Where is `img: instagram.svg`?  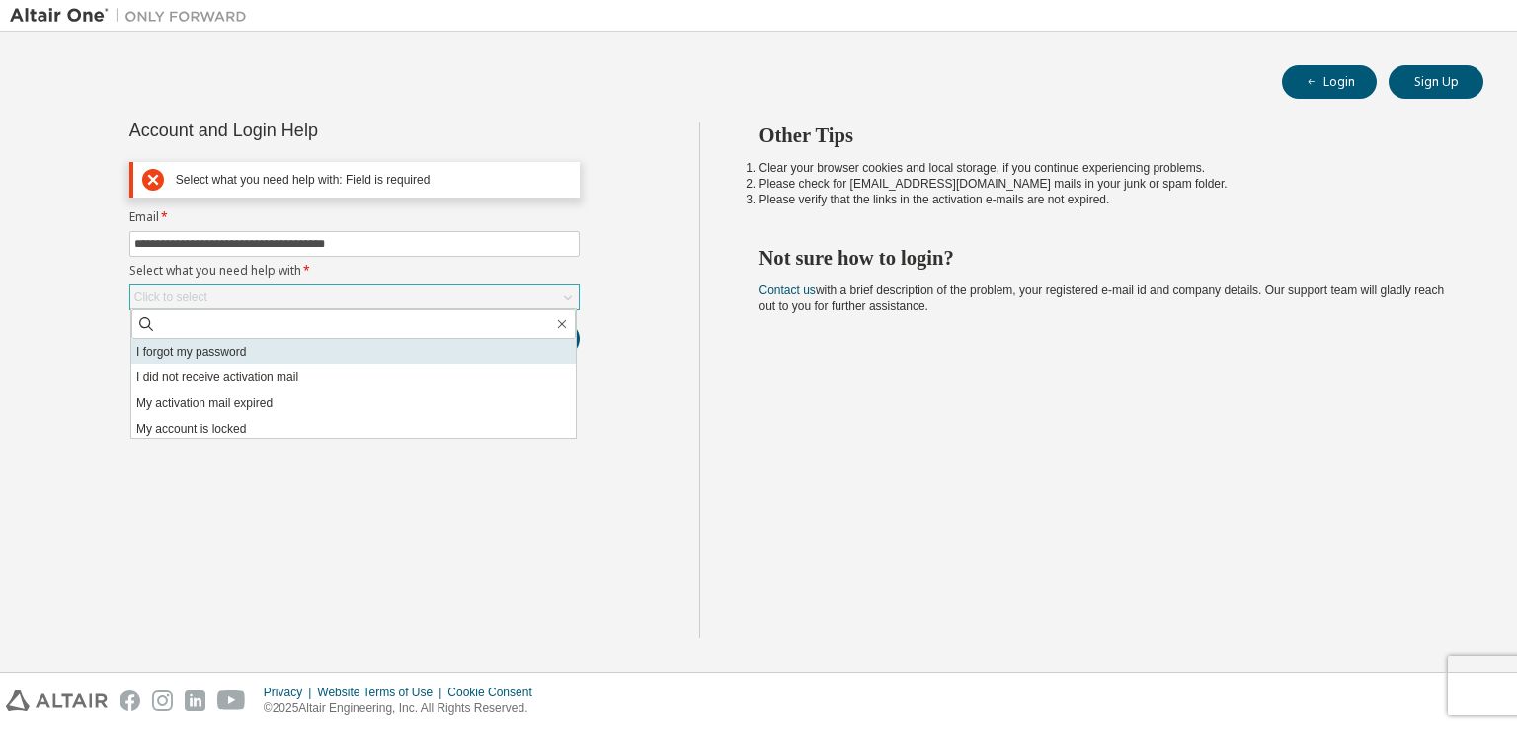
img: instagram.svg is located at coordinates (162, 700).